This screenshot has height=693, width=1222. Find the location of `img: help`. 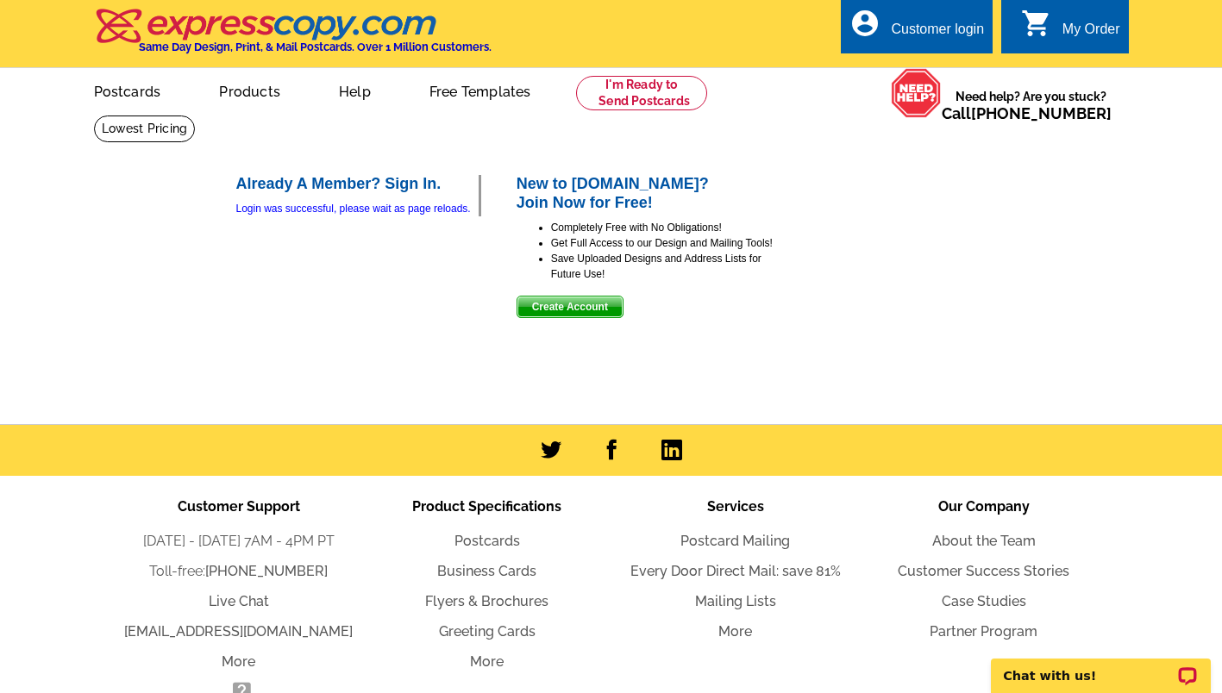

img: help is located at coordinates (916, 93).